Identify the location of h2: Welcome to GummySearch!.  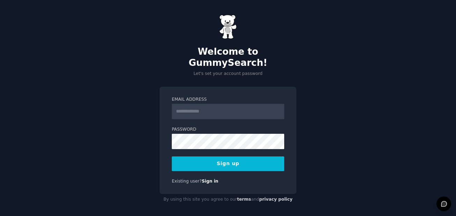
(228, 57).